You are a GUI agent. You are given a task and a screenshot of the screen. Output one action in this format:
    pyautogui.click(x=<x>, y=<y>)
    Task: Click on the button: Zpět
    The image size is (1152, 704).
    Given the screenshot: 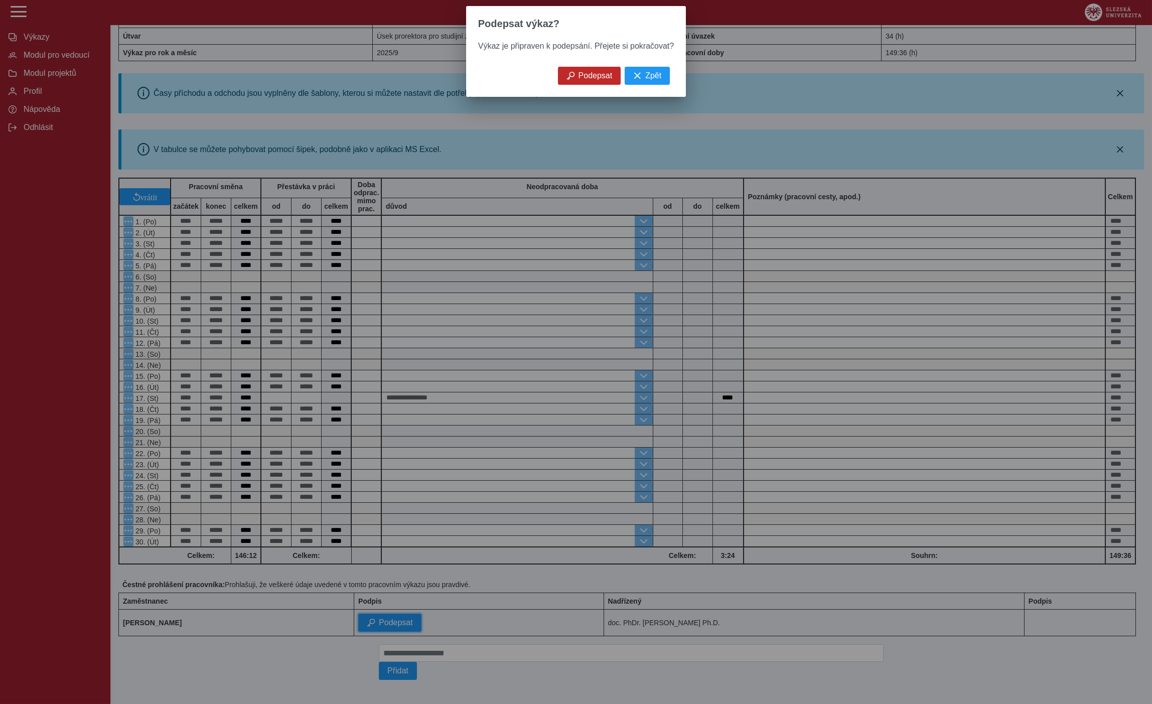 What is the action you would take?
    pyautogui.click(x=647, y=76)
    